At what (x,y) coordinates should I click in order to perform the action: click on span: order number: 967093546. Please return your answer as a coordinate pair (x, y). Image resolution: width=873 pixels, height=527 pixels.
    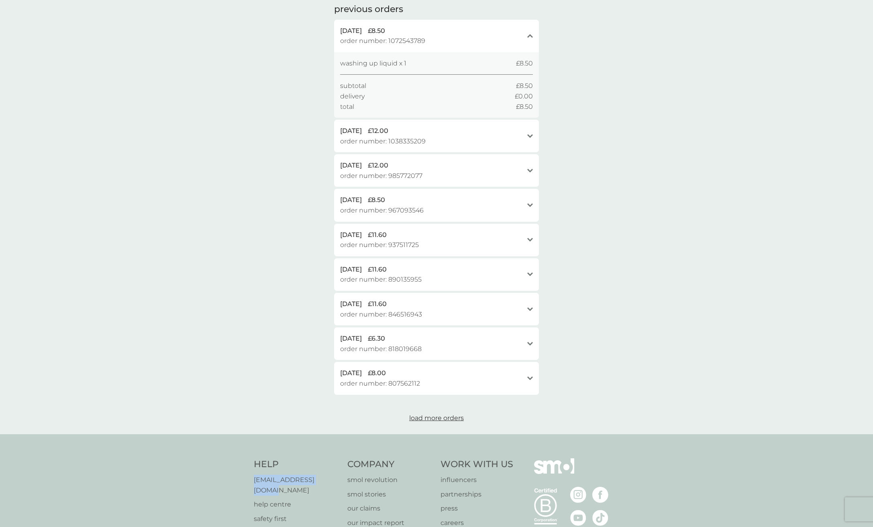
    Looking at the image, I should click on (382, 210).